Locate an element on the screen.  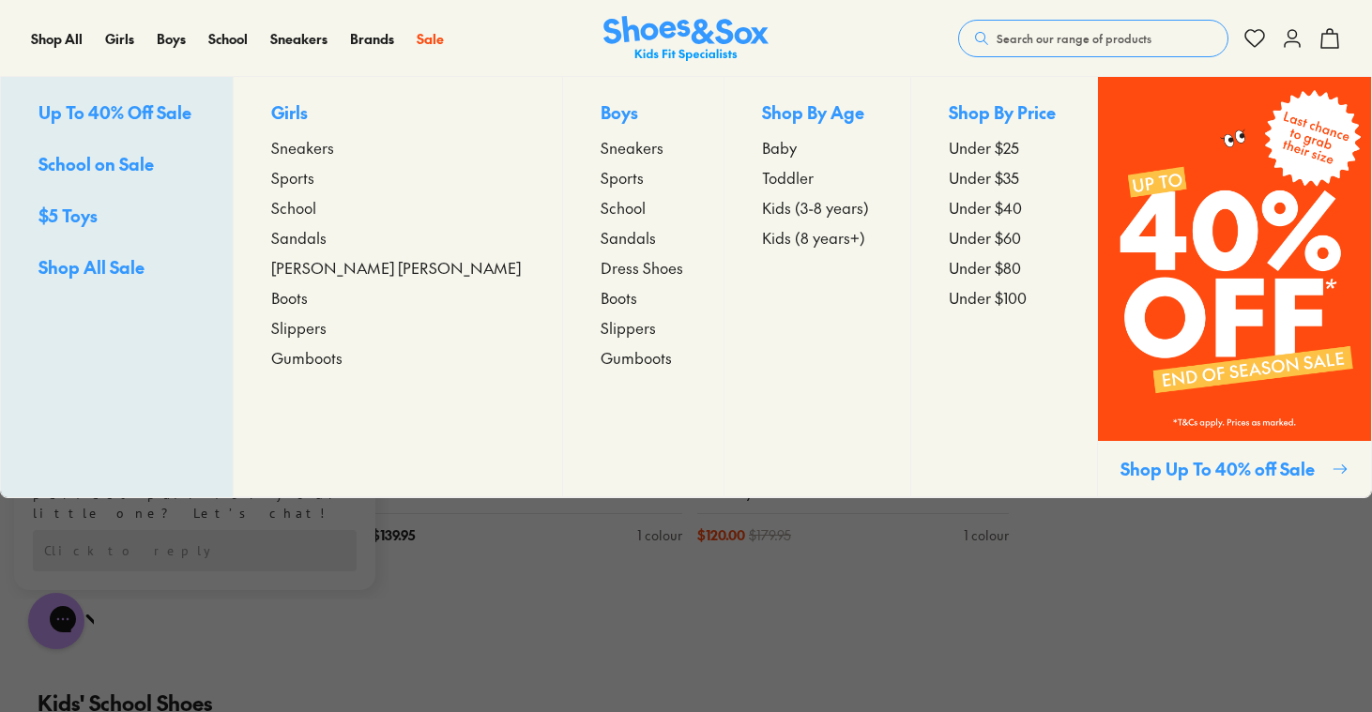
span: Under $80 is located at coordinates (985, 267).